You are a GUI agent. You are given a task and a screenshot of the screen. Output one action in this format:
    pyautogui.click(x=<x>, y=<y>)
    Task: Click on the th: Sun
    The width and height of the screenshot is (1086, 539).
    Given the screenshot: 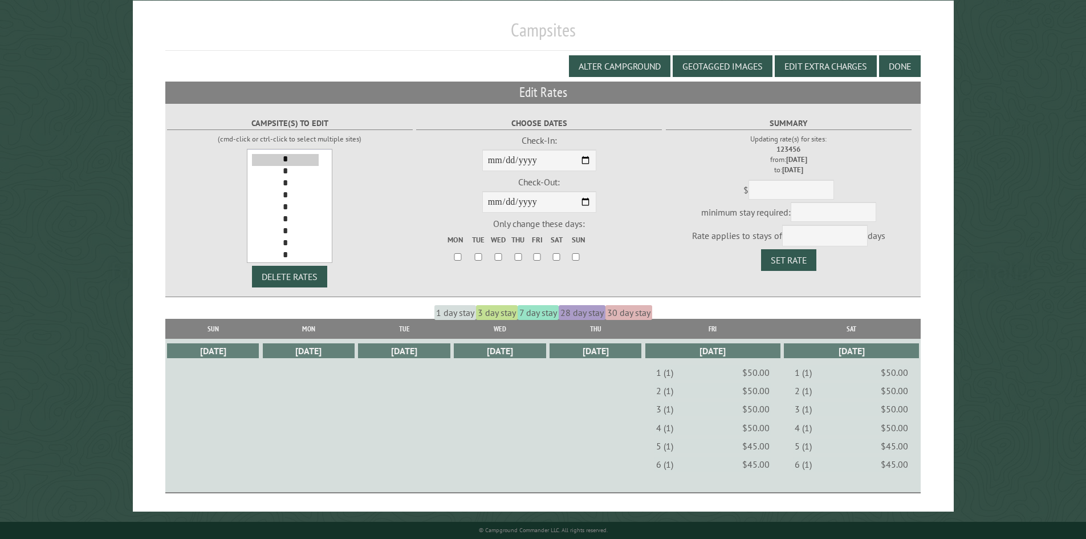 What is the action you would take?
    pyautogui.click(x=213, y=328)
    